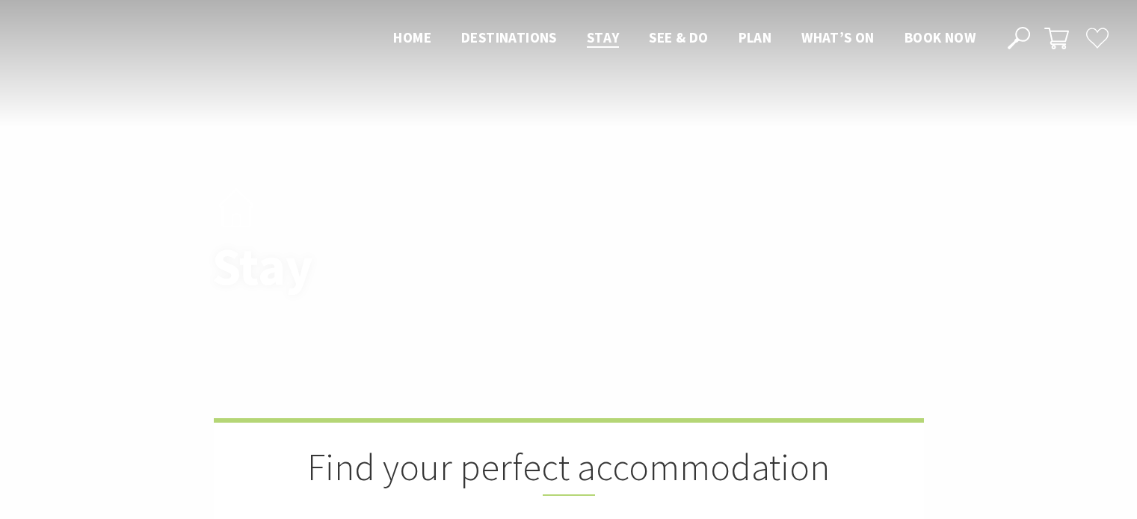  I want to click on span: What’s On, so click(838, 37).